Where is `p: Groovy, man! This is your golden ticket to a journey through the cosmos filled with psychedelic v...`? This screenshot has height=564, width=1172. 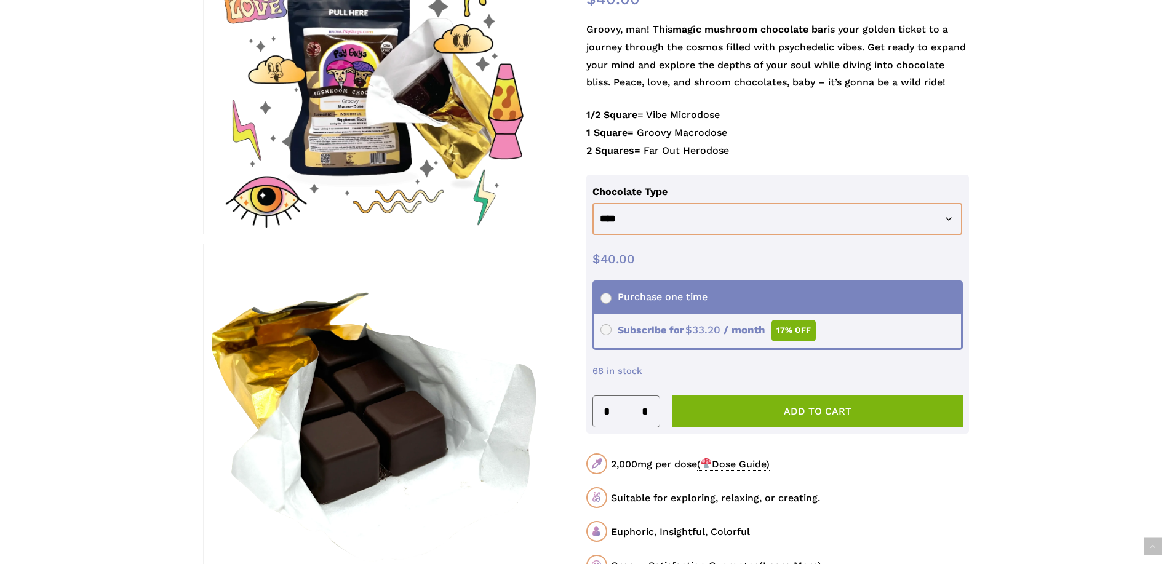 p: Groovy, man! This is your golden ticket to a journey through the cosmos filled with psychedelic v... is located at coordinates (778, 63).